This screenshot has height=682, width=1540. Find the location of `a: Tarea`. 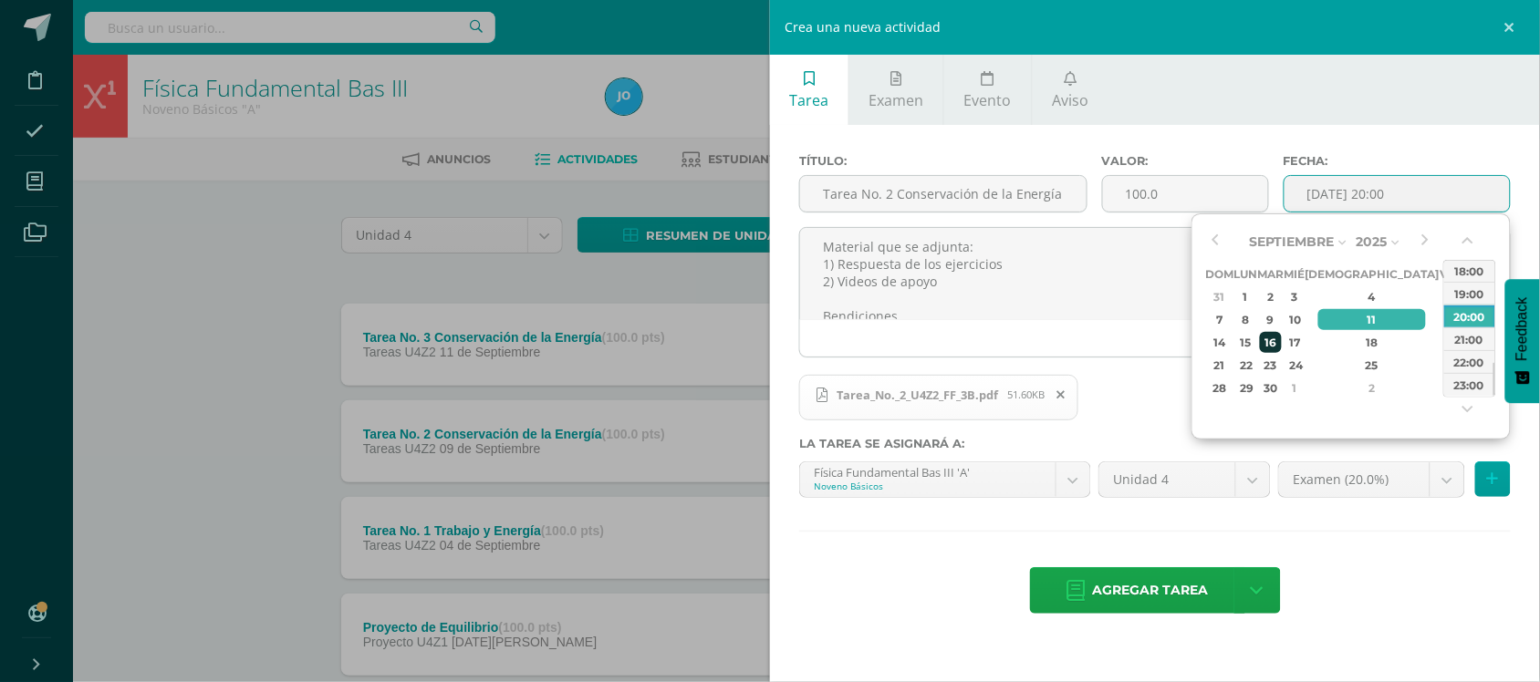

a: Tarea is located at coordinates (809, 89).